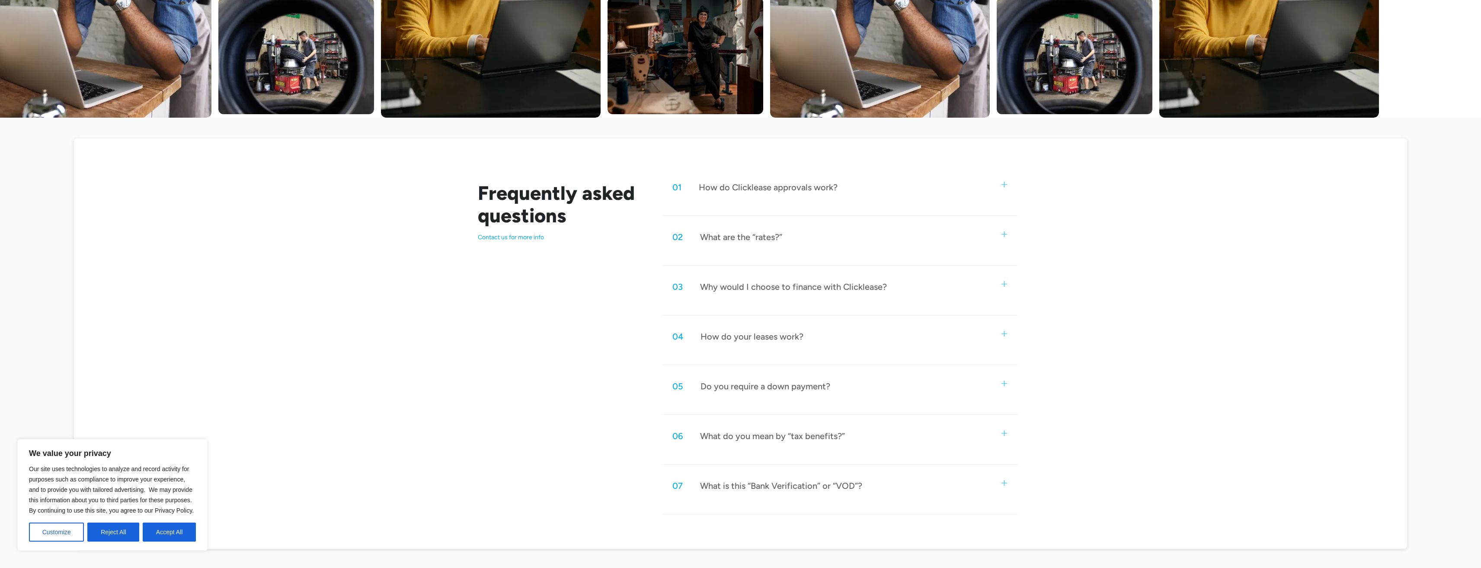 This screenshot has width=1481, height=568. Describe the element at coordinates (560, 204) in the screenshot. I see `h2: Frequently asked questions` at that location.